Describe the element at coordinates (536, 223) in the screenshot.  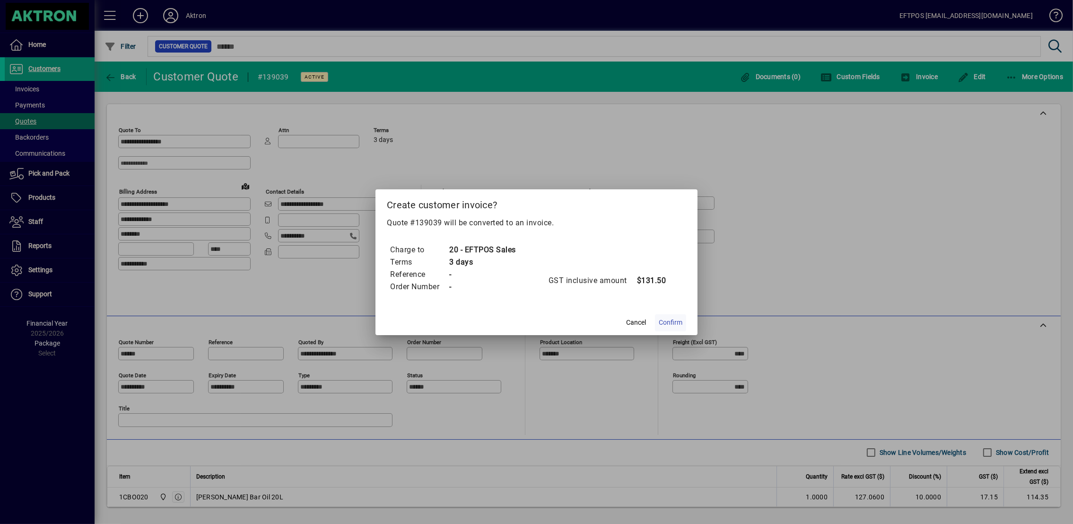
I see `p: Quote #139039 will be converted to an invoice.` at that location.